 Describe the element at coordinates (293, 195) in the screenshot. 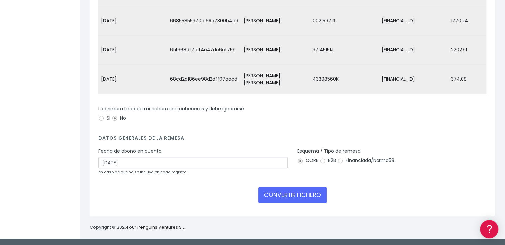

I see `button: CONVERTIR FICHERO` at that location.